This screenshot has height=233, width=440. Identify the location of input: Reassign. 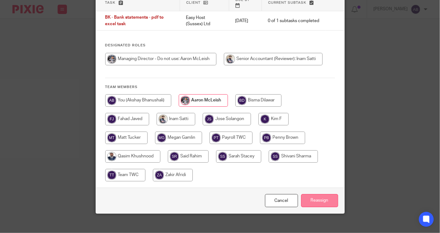
(319, 201).